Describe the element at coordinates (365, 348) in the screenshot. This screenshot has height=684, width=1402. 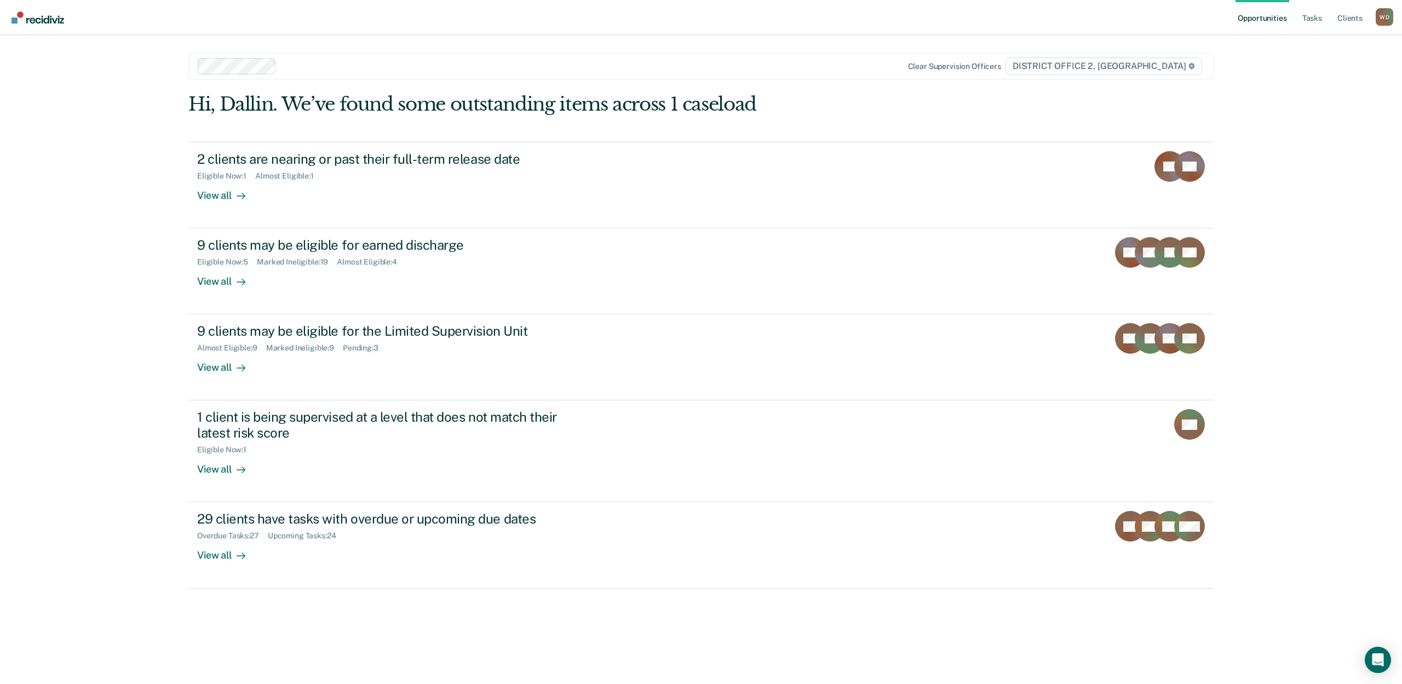
I see `div: Pending : 3` at that location.